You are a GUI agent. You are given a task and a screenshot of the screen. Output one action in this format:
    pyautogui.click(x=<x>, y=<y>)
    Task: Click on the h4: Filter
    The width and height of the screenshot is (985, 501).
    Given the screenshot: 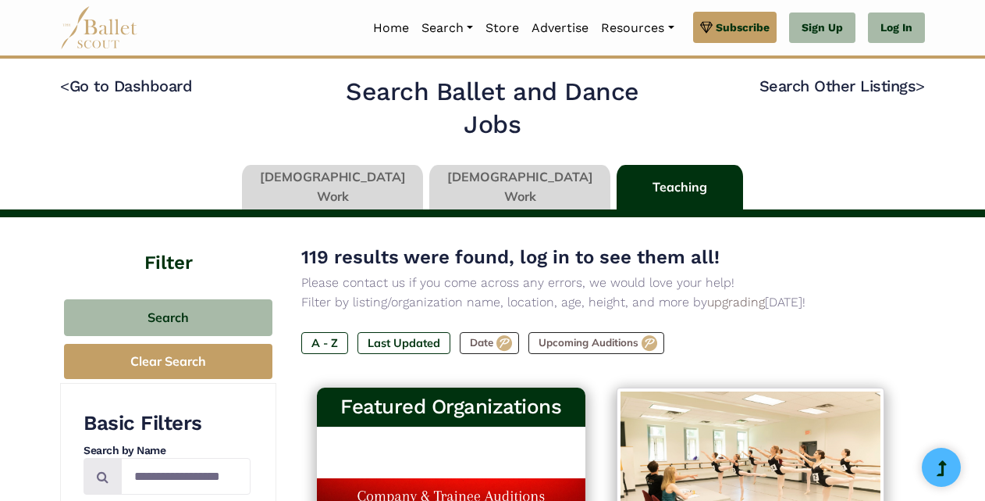 What is the action you would take?
    pyautogui.click(x=168, y=246)
    